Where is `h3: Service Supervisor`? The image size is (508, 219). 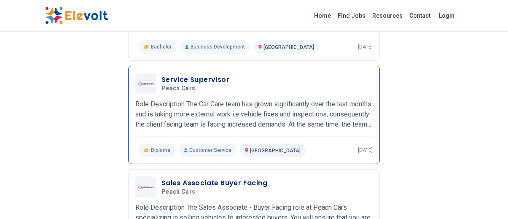 h3: Service Supervisor is located at coordinates (195, 80).